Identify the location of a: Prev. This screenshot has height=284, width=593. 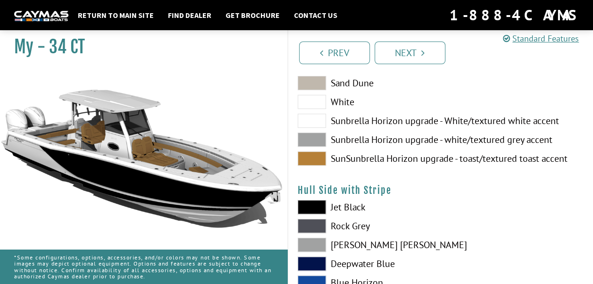
(335, 53).